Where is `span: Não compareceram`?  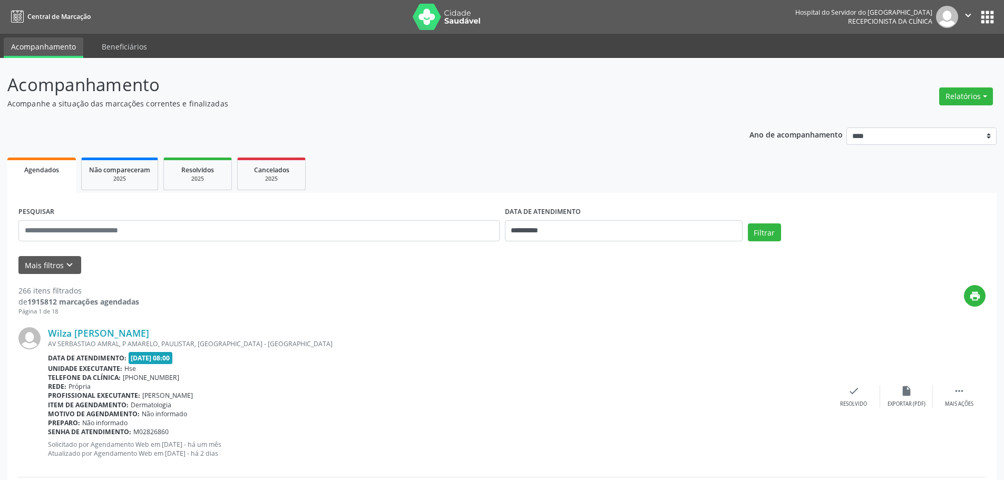
span: Não compareceram is located at coordinates (120, 170).